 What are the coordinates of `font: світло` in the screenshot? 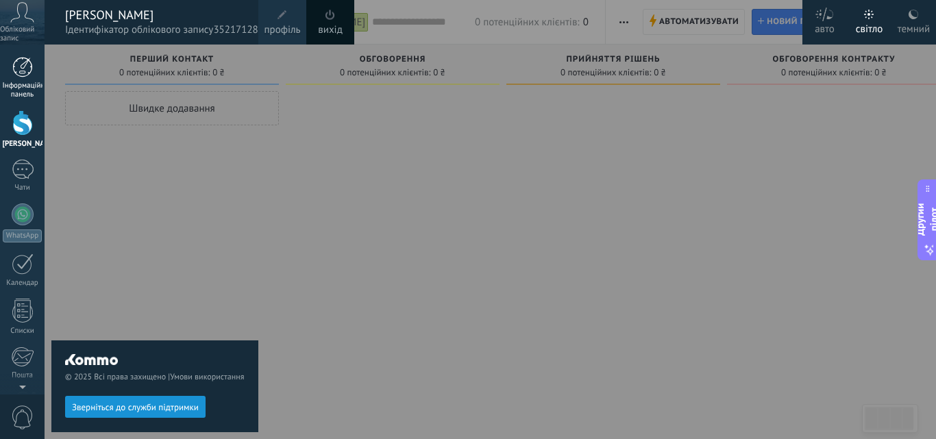 It's located at (869, 29).